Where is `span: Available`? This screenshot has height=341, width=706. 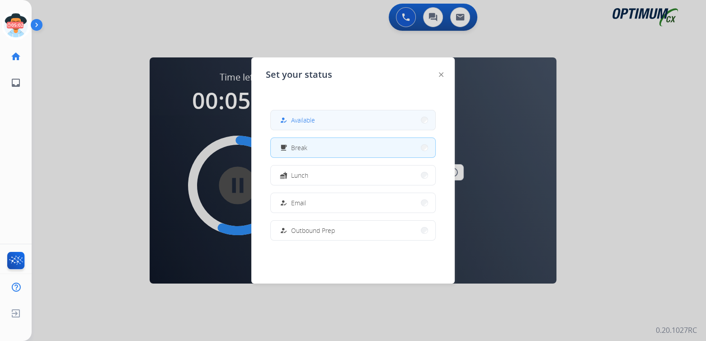
span: Available is located at coordinates (303, 120).